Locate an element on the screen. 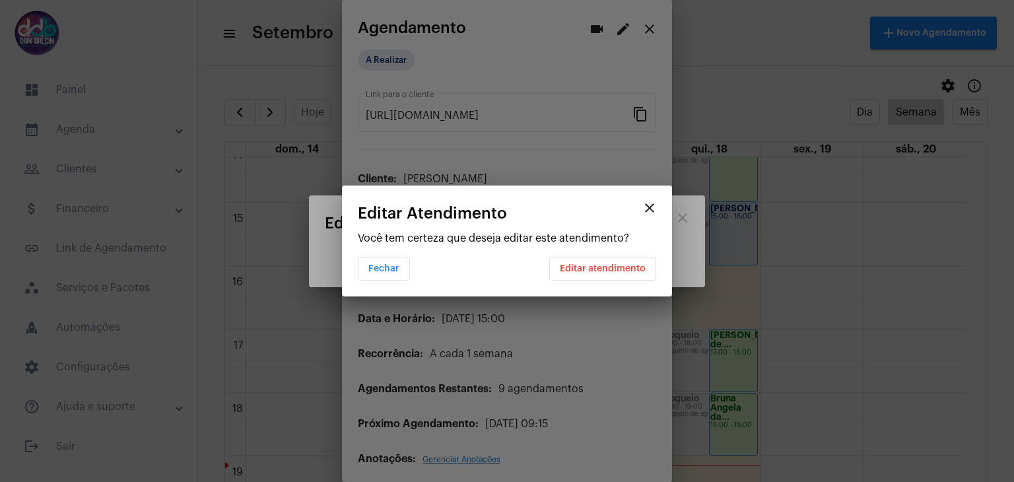  button: Fechar is located at coordinates (384, 269).